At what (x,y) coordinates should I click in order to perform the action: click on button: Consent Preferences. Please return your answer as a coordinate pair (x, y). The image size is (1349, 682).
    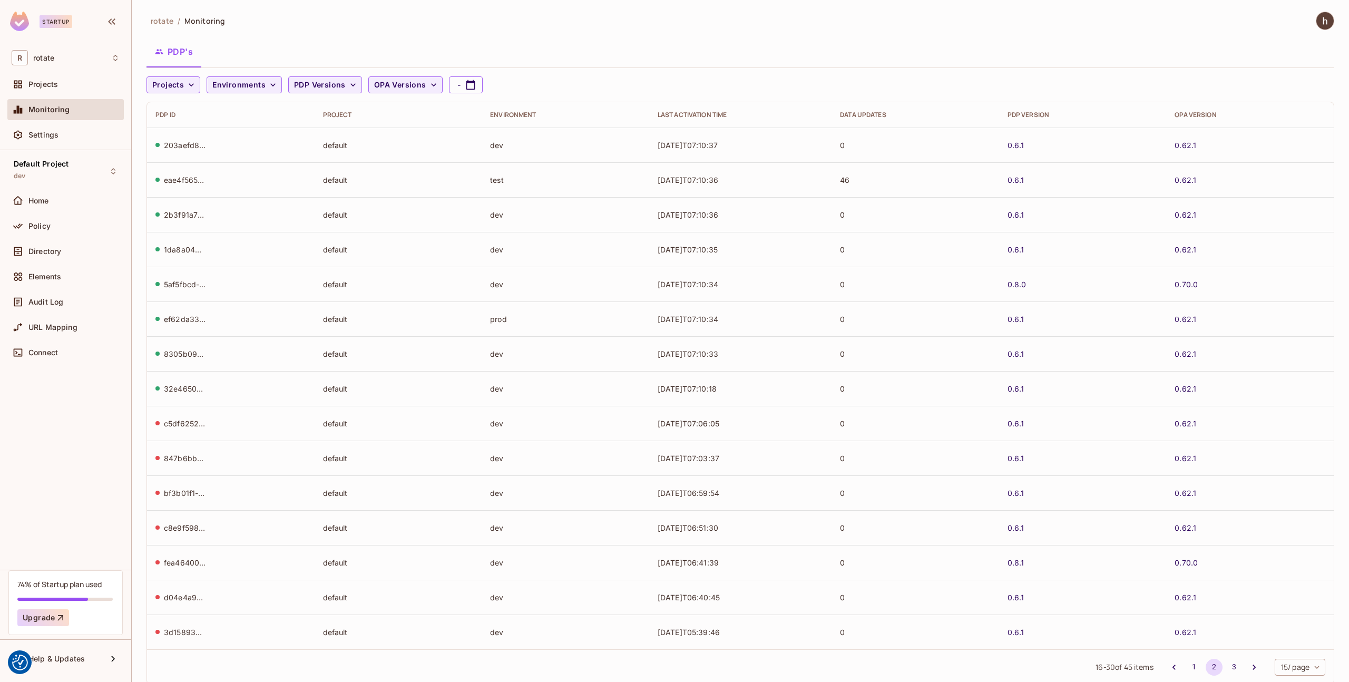
    Looking at the image, I should click on (20, 663).